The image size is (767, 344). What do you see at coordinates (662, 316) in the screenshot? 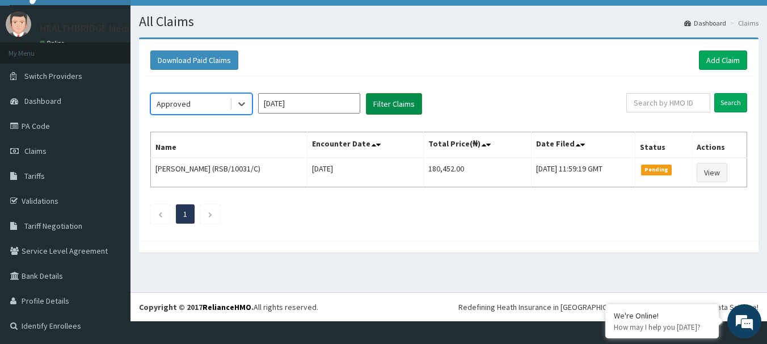
I see `div: We're Online!` at bounding box center [662, 316].